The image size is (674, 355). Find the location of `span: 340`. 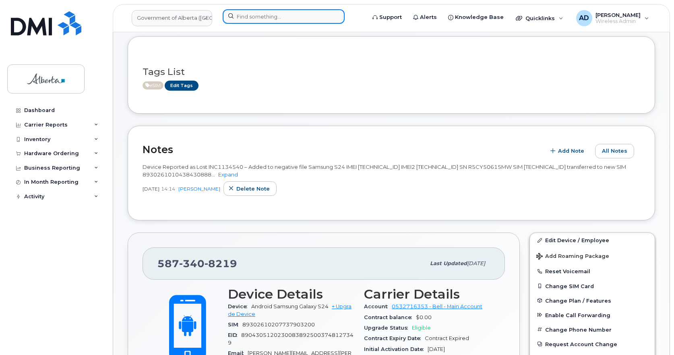

span: 340 is located at coordinates (192, 264).